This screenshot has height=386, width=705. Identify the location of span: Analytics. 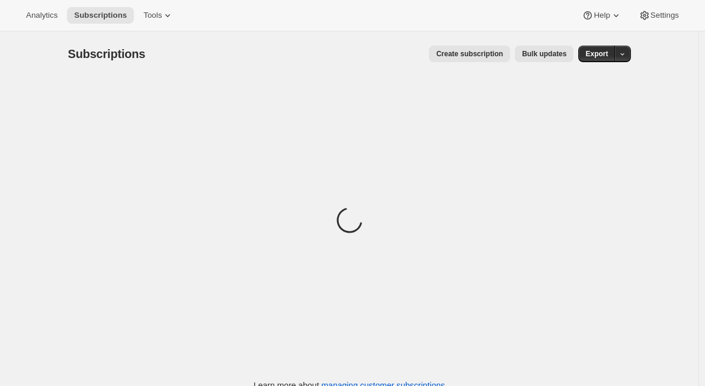
(41, 15).